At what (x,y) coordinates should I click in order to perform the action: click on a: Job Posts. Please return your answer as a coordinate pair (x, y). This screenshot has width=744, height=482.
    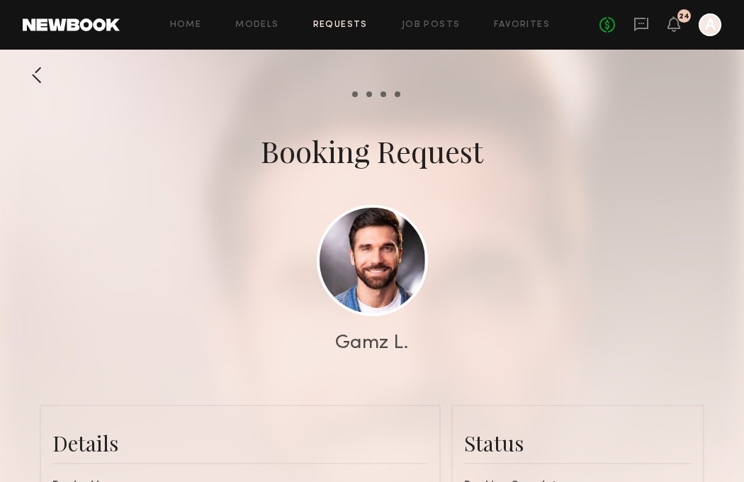
    Looking at the image, I should click on (431, 25).